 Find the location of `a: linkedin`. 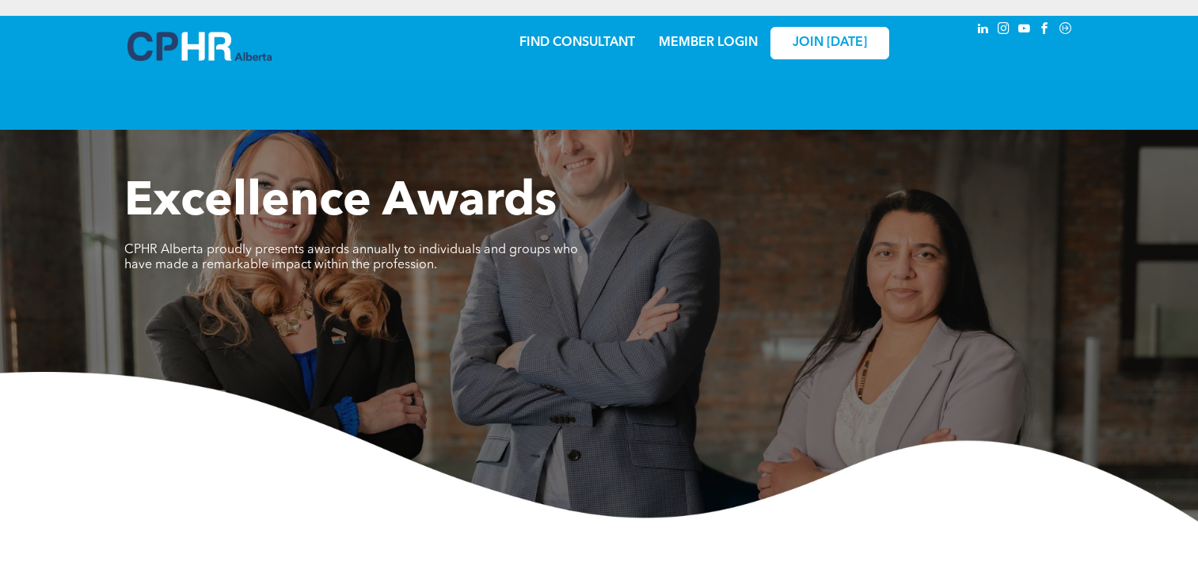

a: linkedin is located at coordinates (984, 30).